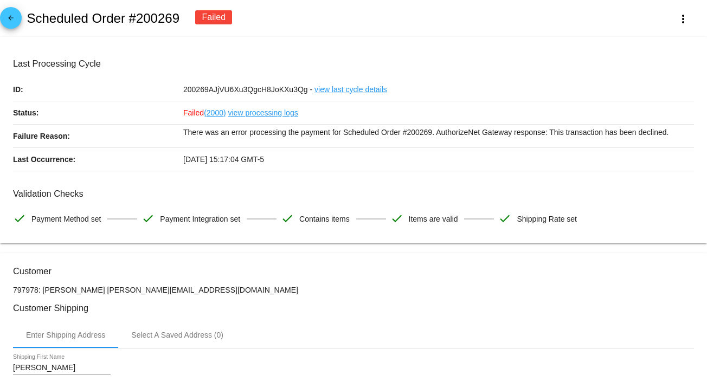 The image size is (707, 381). I want to click on div: Failed, so click(214, 17).